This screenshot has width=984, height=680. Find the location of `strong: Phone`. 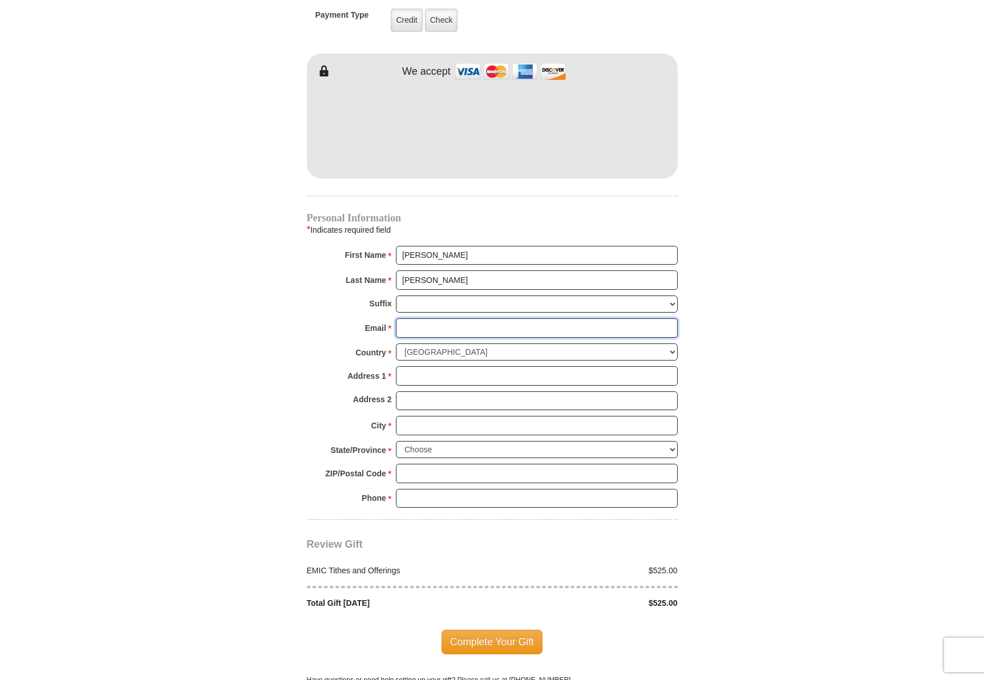

strong: Phone is located at coordinates (373, 498).